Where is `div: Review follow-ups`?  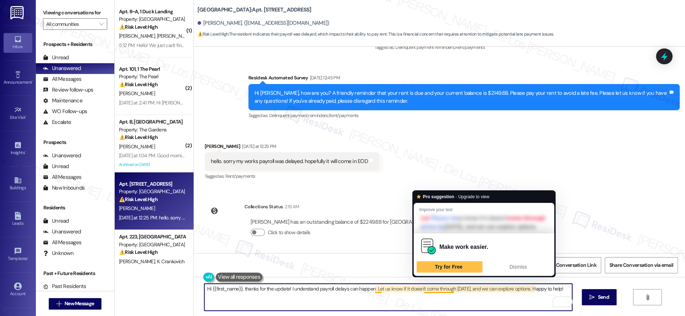
div: Review follow-ups is located at coordinates (68, 90).